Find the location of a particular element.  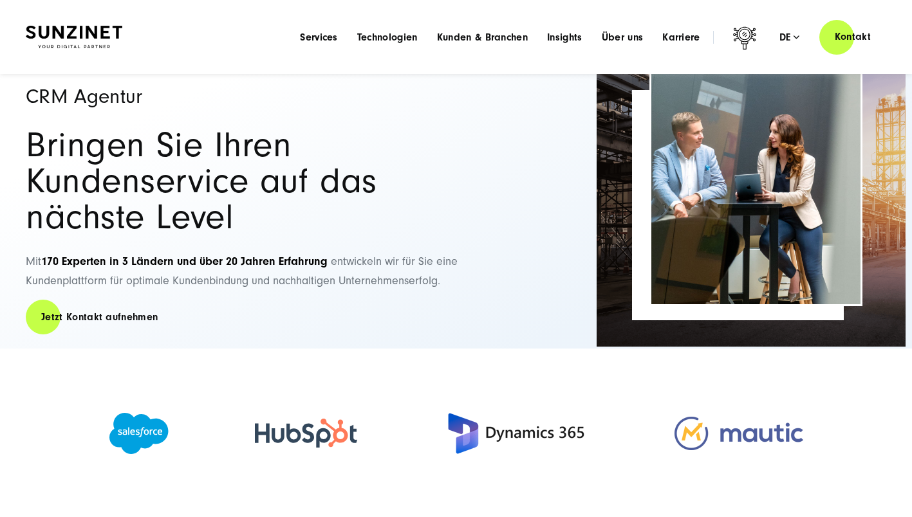

span: Technologien is located at coordinates (387, 37).